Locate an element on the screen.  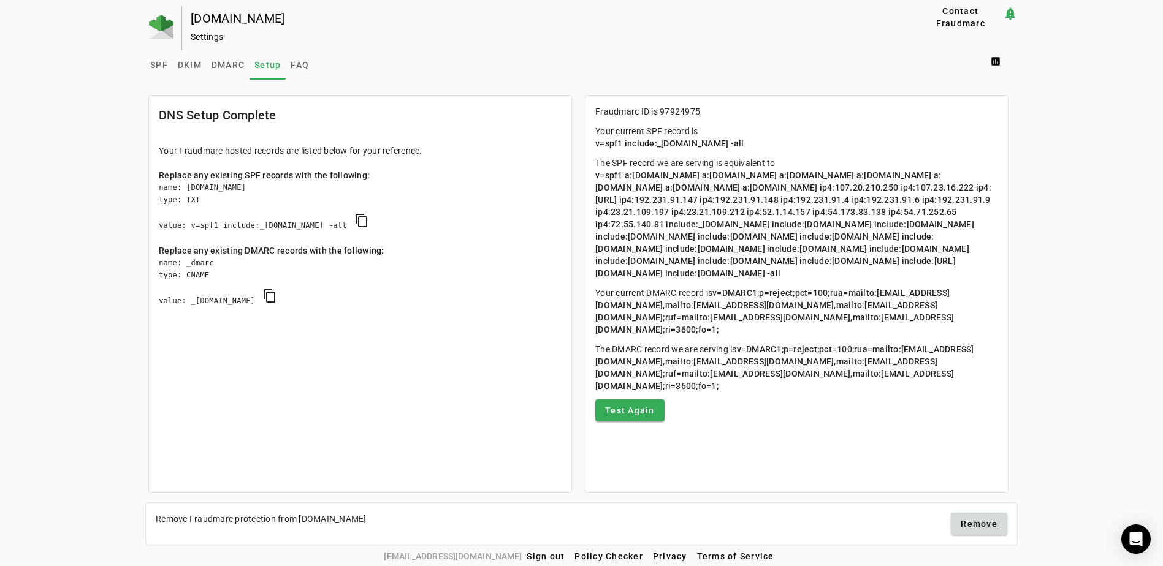
img: Fraudmarc Logo is located at coordinates (161, 27).